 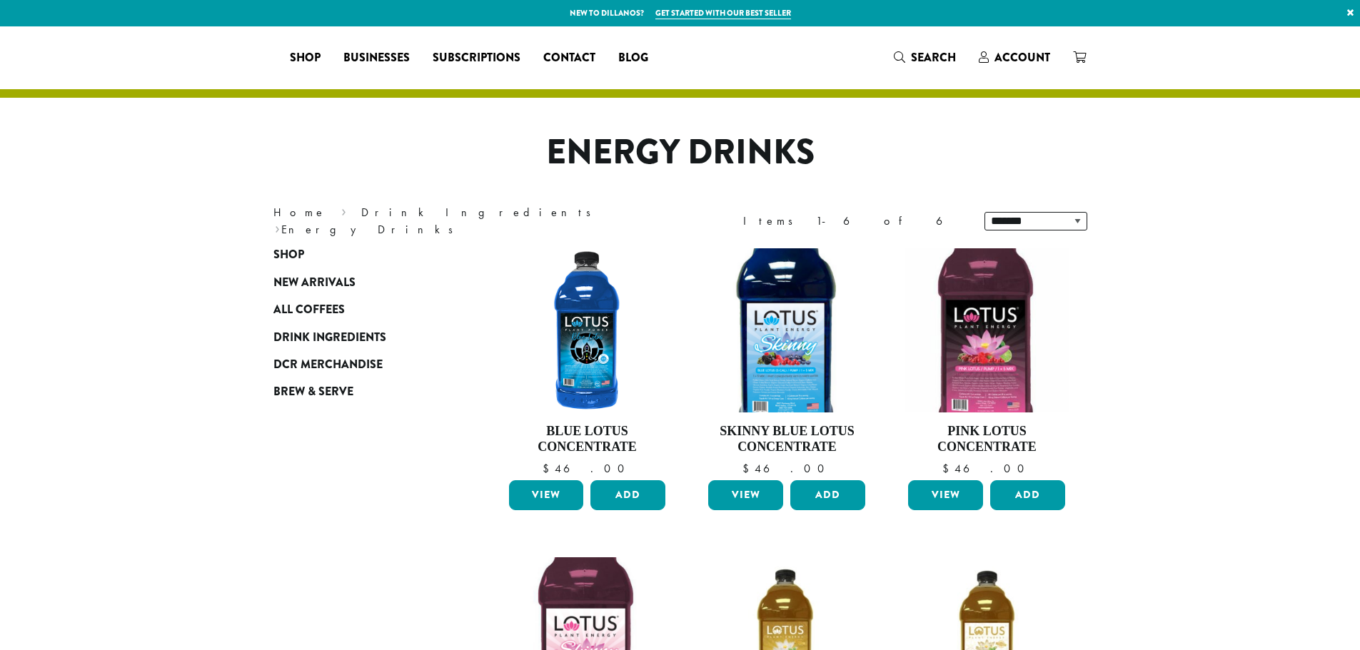 I want to click on a: Get started with our best seller, so click(x=723, y=13).